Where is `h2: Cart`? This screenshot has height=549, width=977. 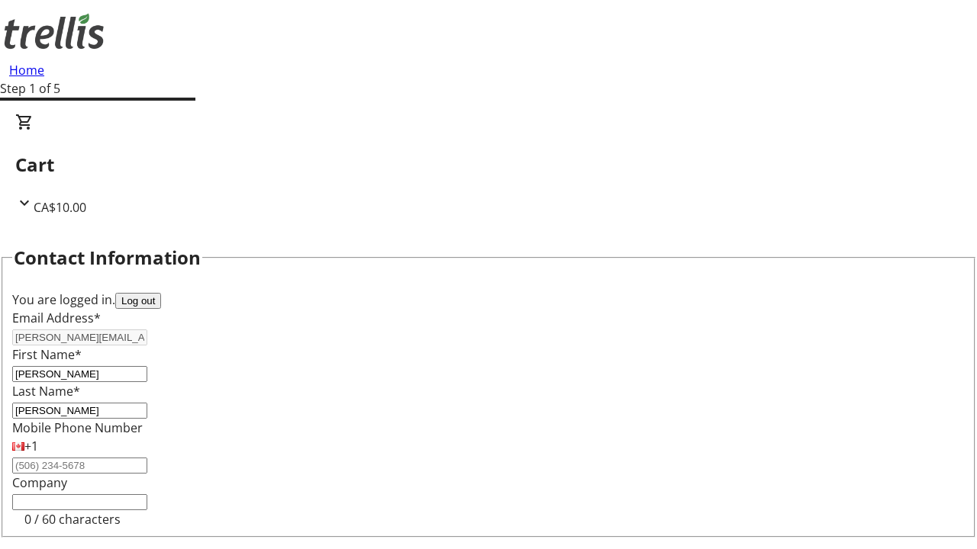 h2: Cart is located at coordinates (488, 165).